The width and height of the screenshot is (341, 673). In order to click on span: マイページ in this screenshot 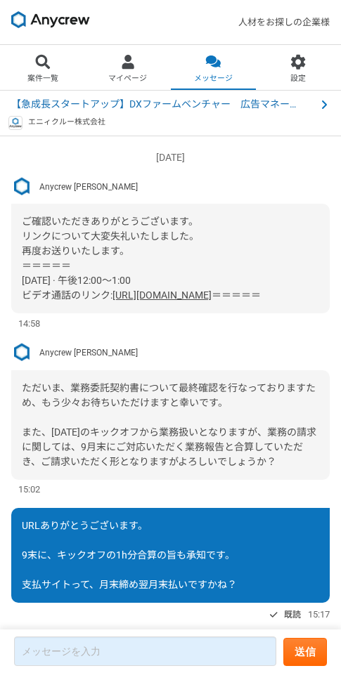, I will do `click(127, 79)`.